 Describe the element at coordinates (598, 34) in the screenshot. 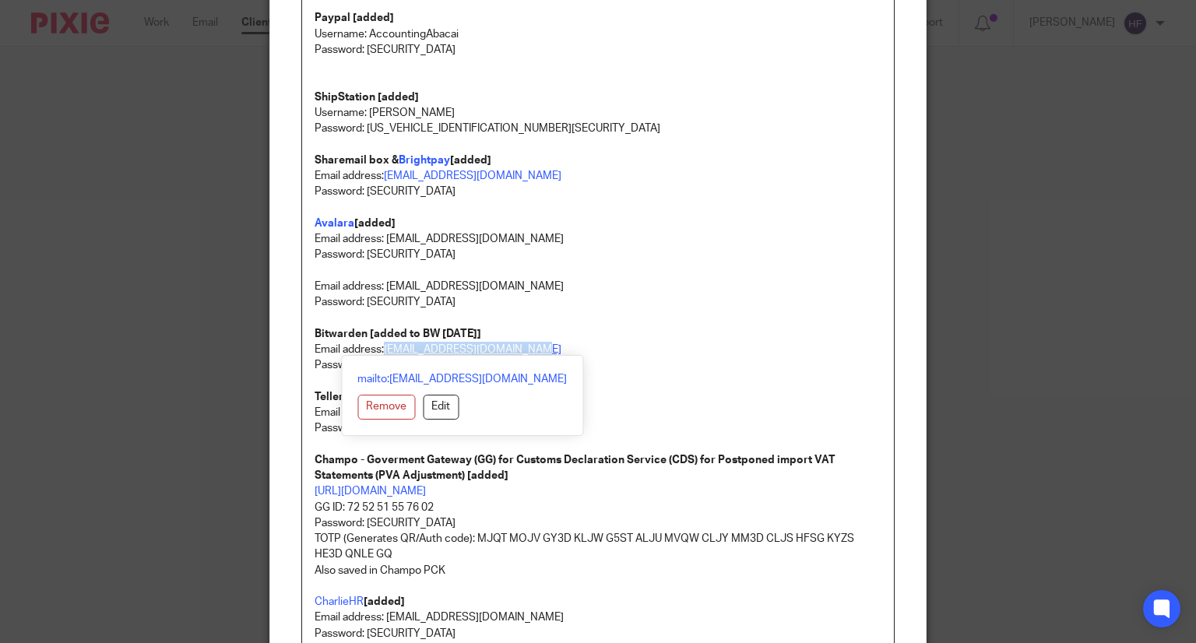

I see `p: Username: AccountingAbacai` at that location.